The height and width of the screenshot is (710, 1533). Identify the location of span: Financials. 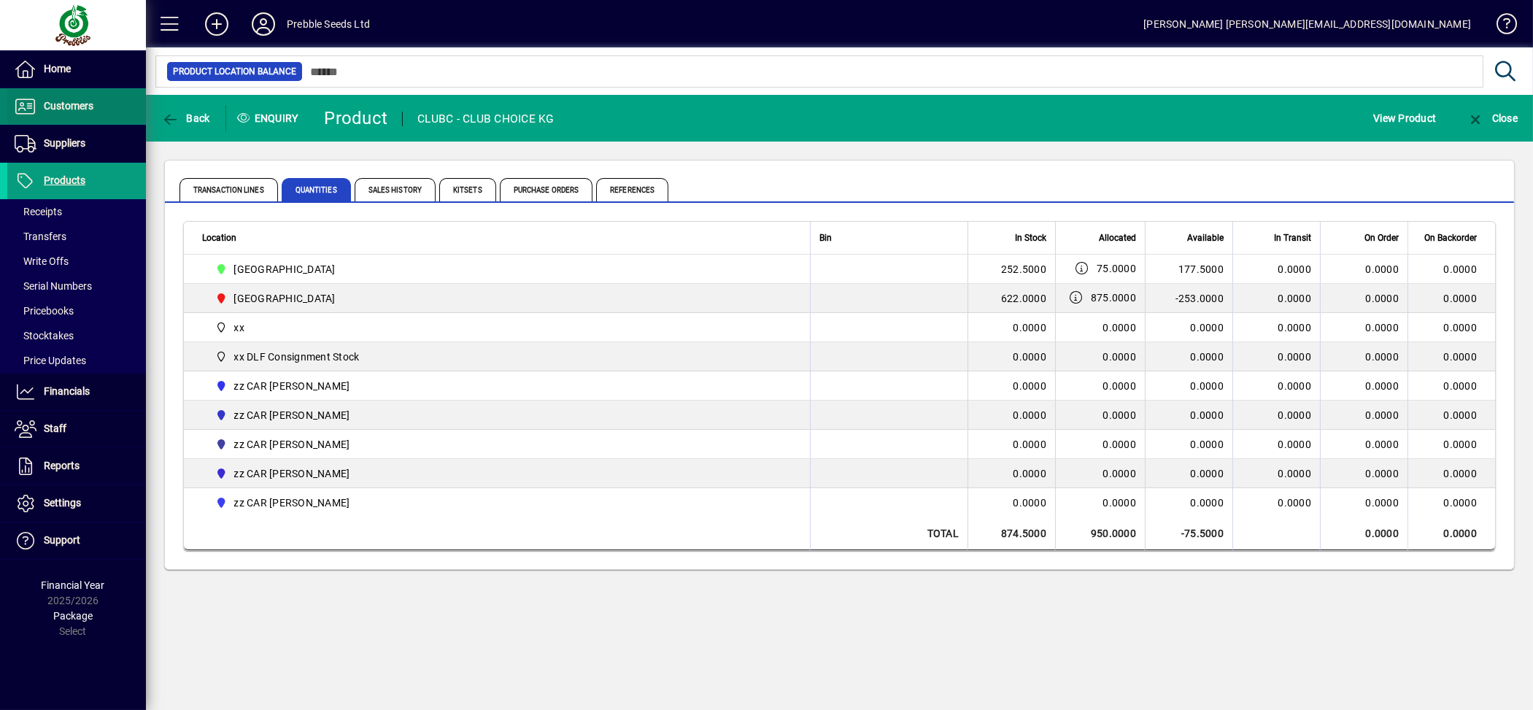
(66, 391).